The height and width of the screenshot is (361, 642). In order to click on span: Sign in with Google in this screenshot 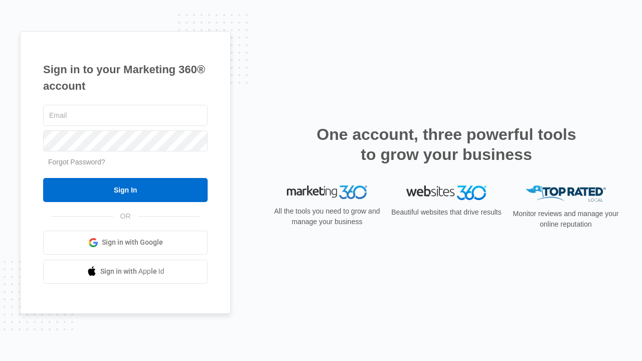, I will do `click(132, 242)`.